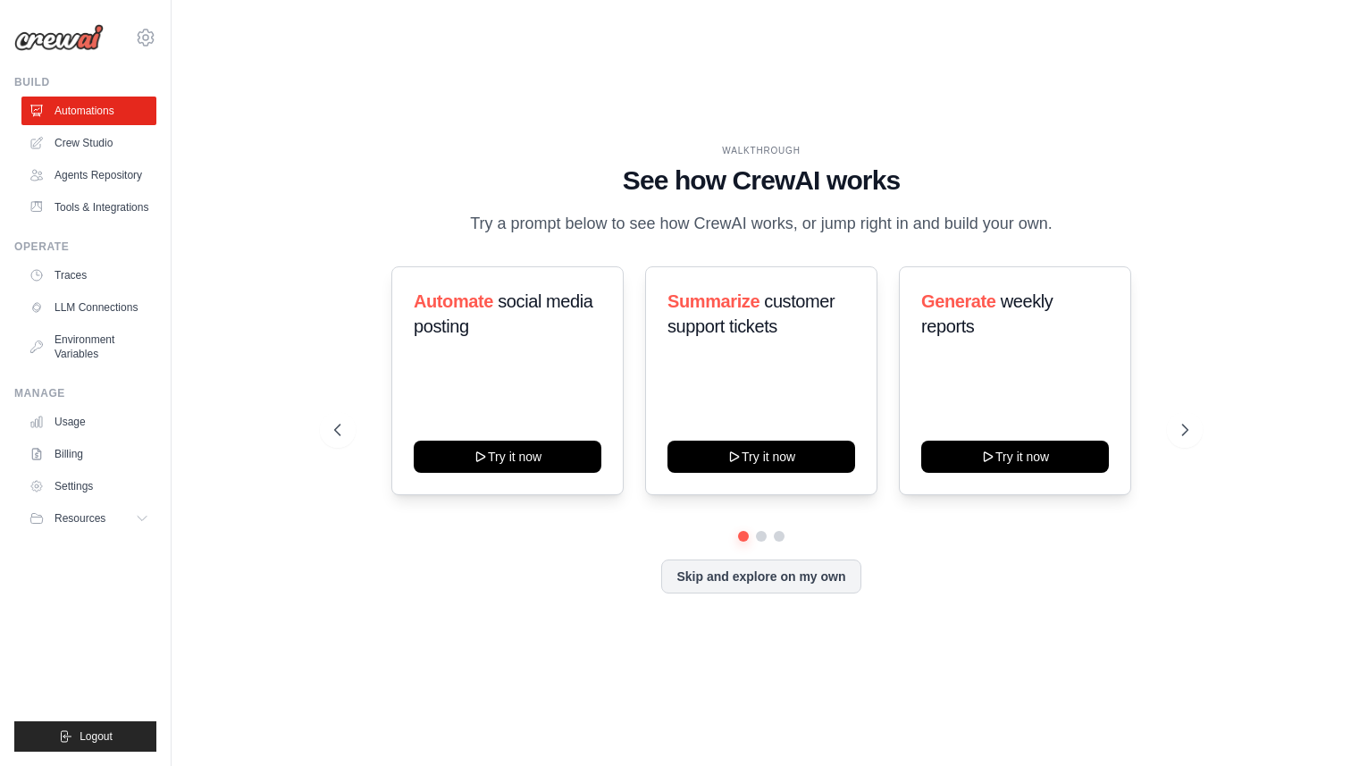  What do you see at coordinates (88, 275) in the screenshot?
I see `a: Traces` at bounding box center [88, 275].